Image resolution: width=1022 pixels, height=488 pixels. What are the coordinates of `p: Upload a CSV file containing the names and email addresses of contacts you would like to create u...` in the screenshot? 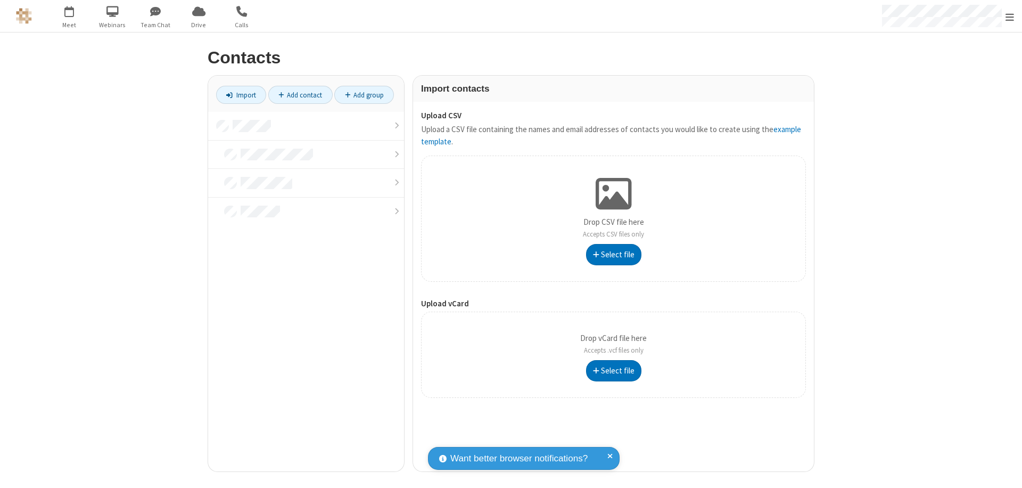 It's located at (613, 135).